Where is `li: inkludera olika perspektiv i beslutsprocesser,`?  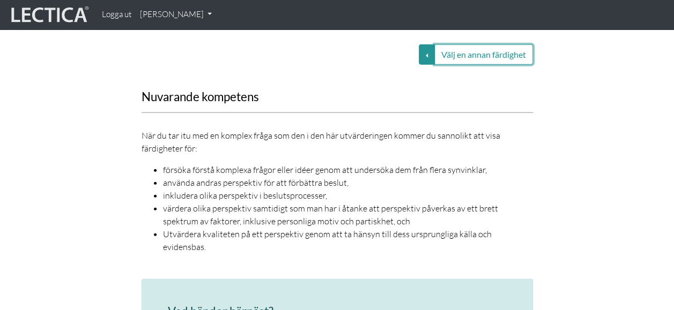
li: inkludera olika perspektiv i beslutsprocesser, is located at coordinates (348, 196).